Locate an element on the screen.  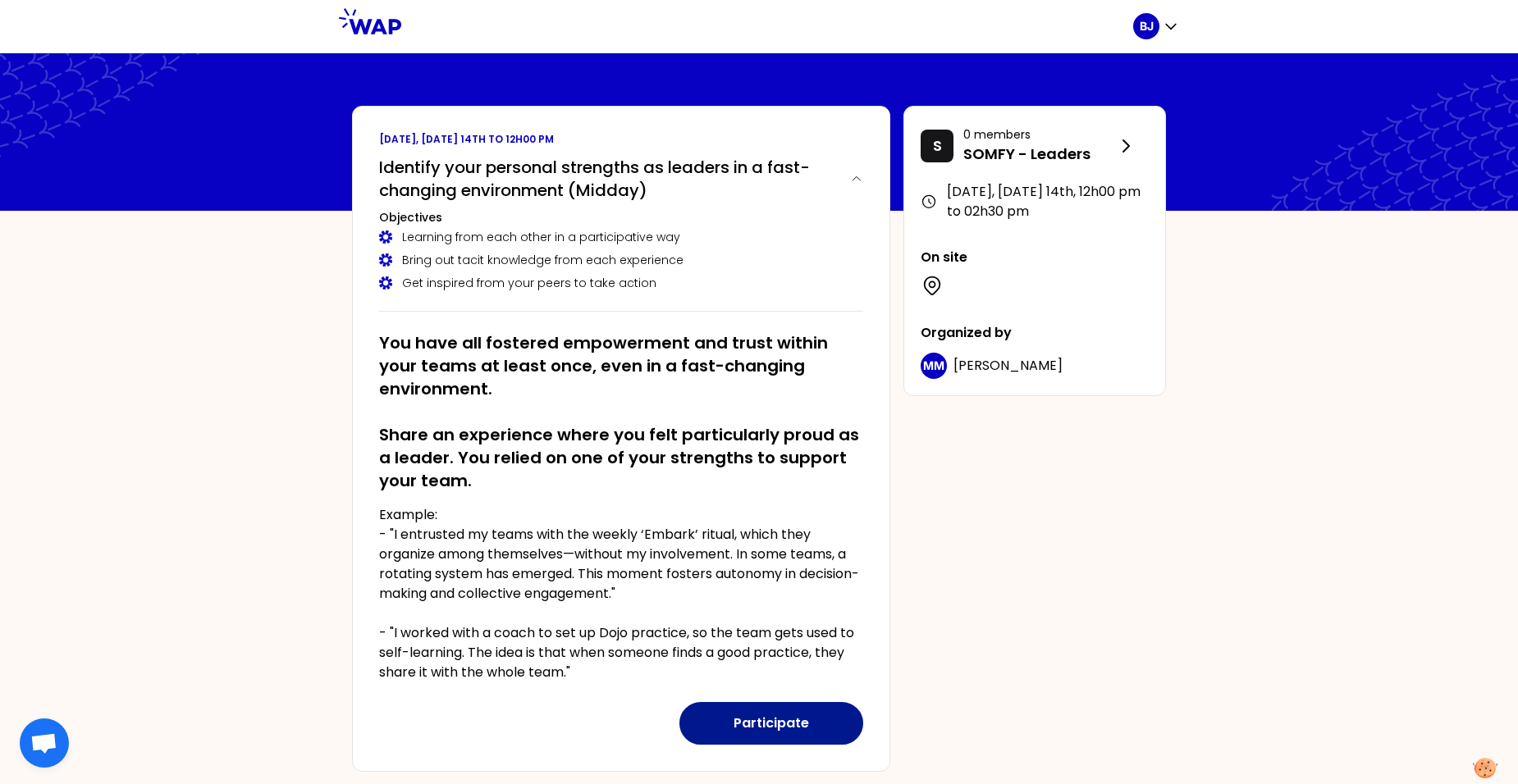
p: On site is located at coordinates (1034, 257).